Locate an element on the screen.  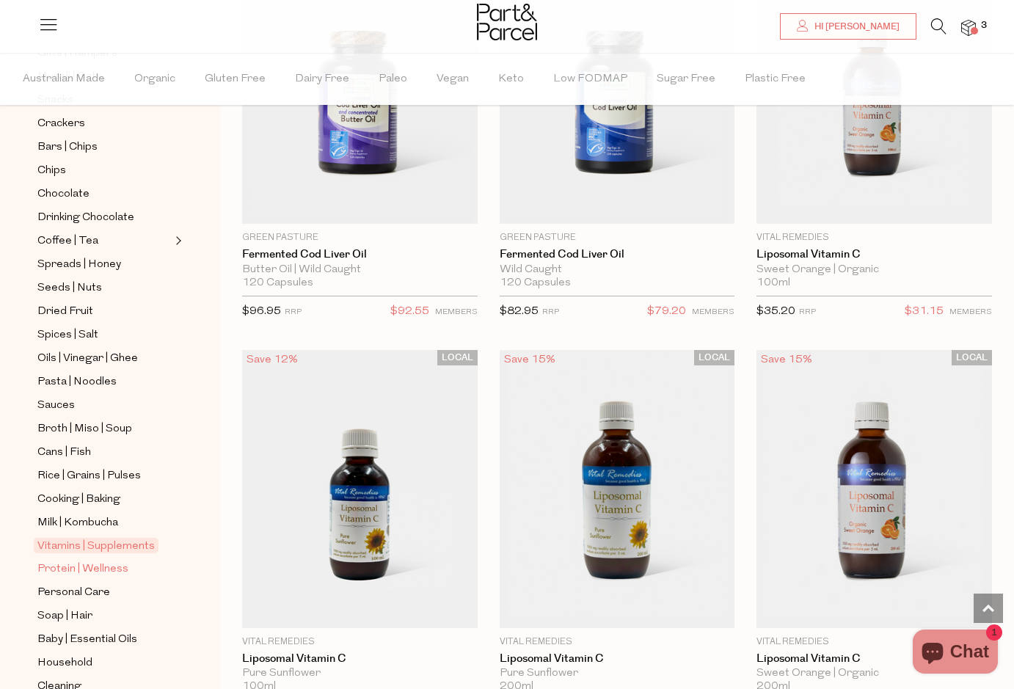
a: Spices | Salt is located at coordinates (104, 335).